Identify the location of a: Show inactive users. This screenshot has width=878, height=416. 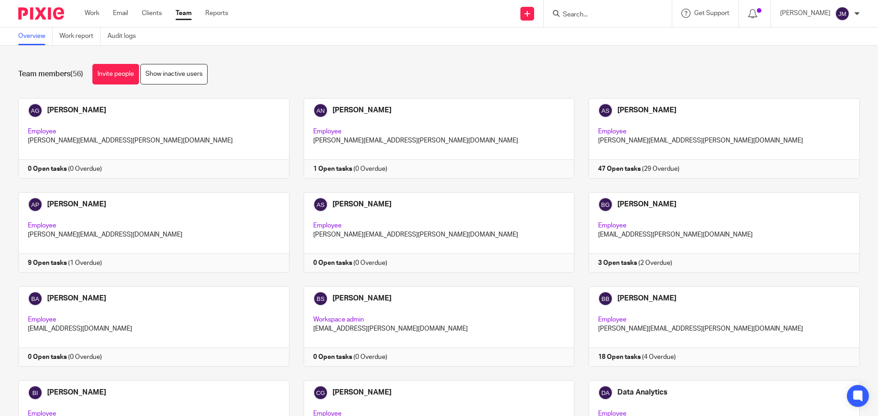
(174, 74).